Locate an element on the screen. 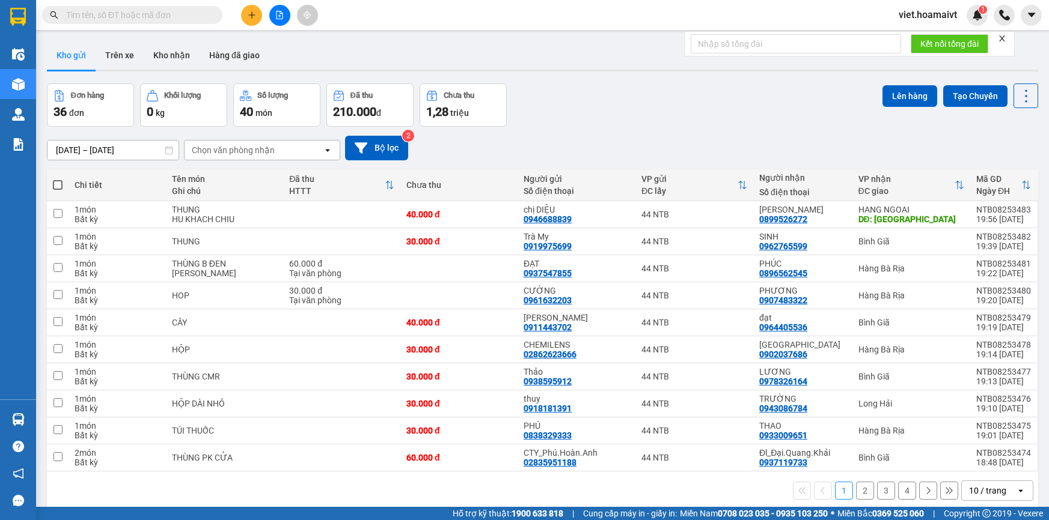  img: logo-vxr is located at coordinates (18, 17).